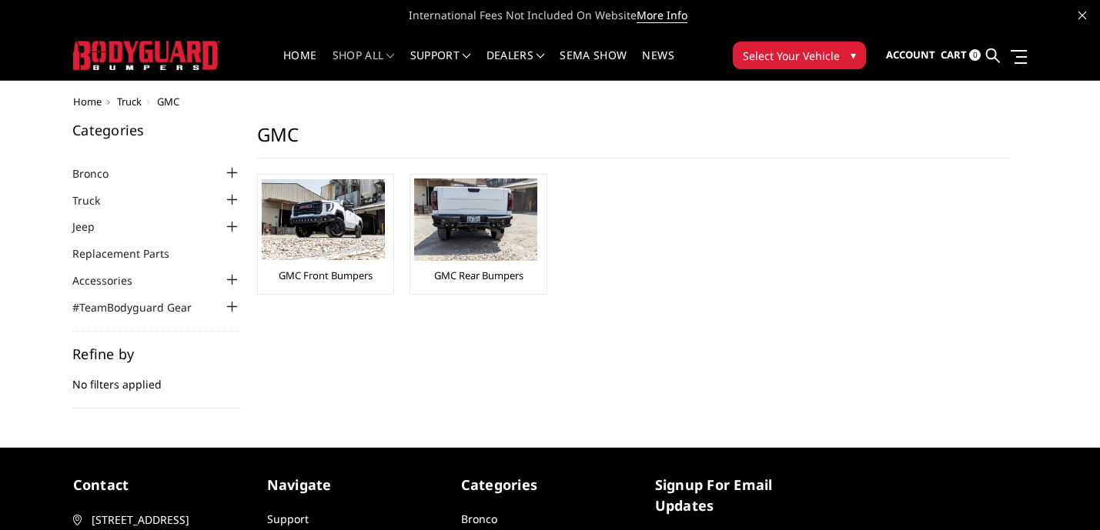  What do you see at coordinates (911, 55) in the screenshot?
I see `a: Account` at bounding box center [911, 55].